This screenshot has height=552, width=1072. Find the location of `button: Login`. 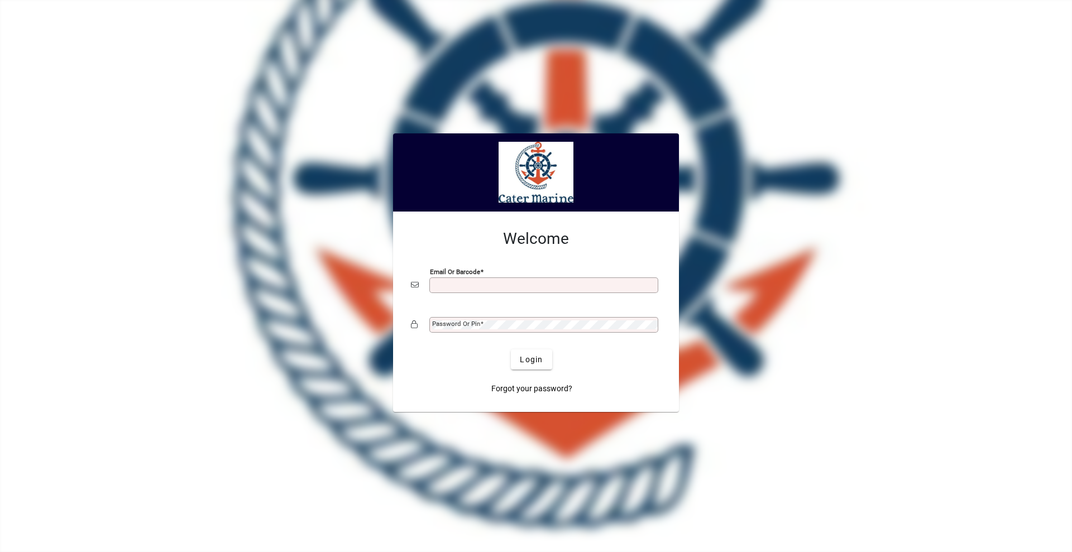

button: Login is located at coordinates (531, 360).